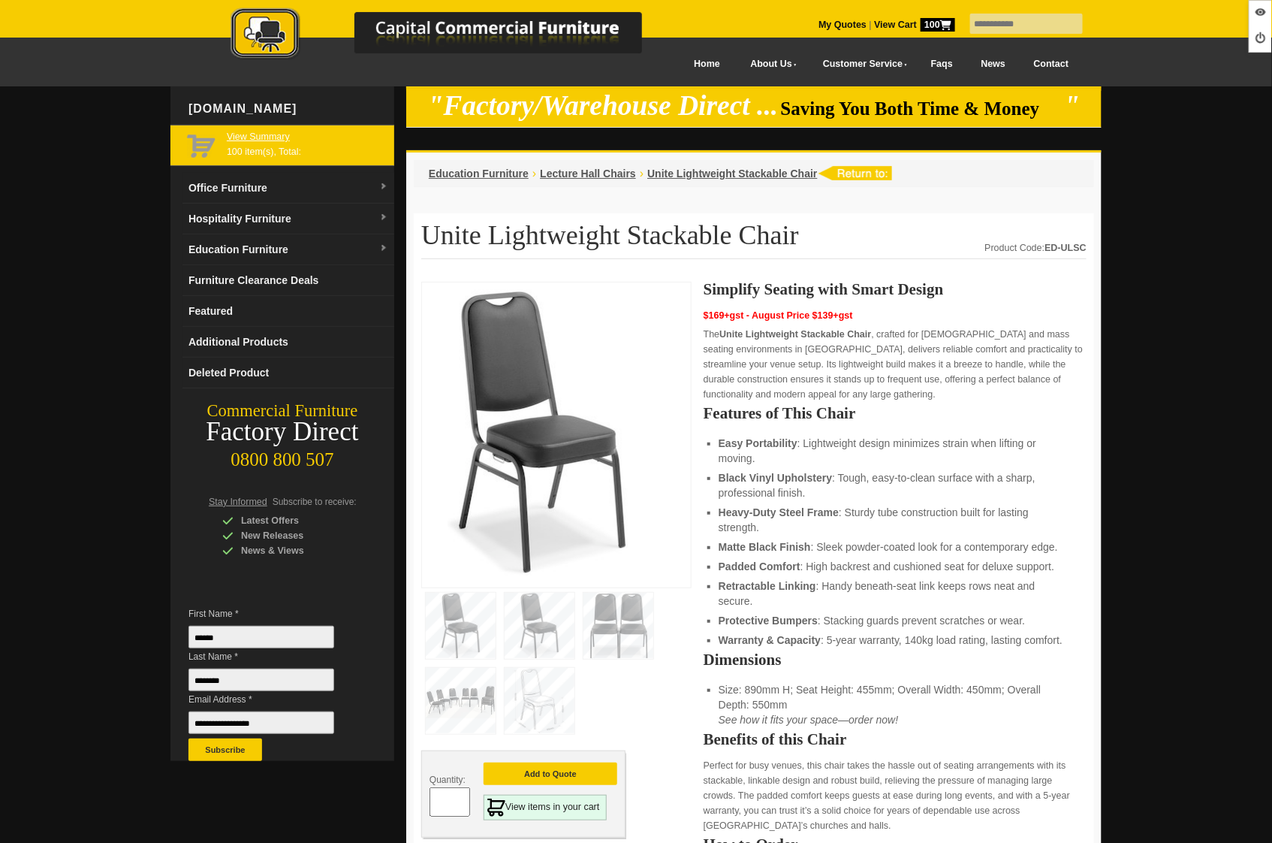 The height and width of the screenshot is (843, 1272). Describe the element at coordinates (895, 704) in the screenshot. I see `li: Size: 890mm H; Seat Height: 455mm; Overall Width: 450mm; Overall Depth: 550mm` at that location.